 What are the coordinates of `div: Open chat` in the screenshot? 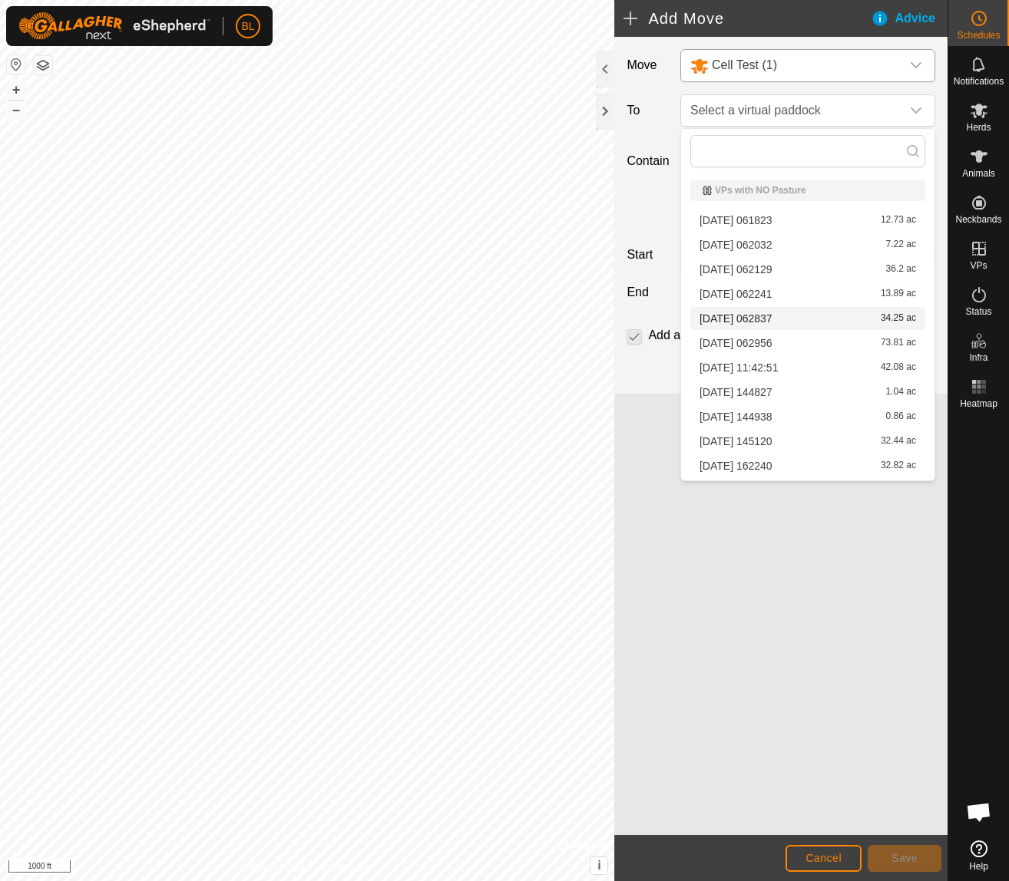 It's located at (979, 812).